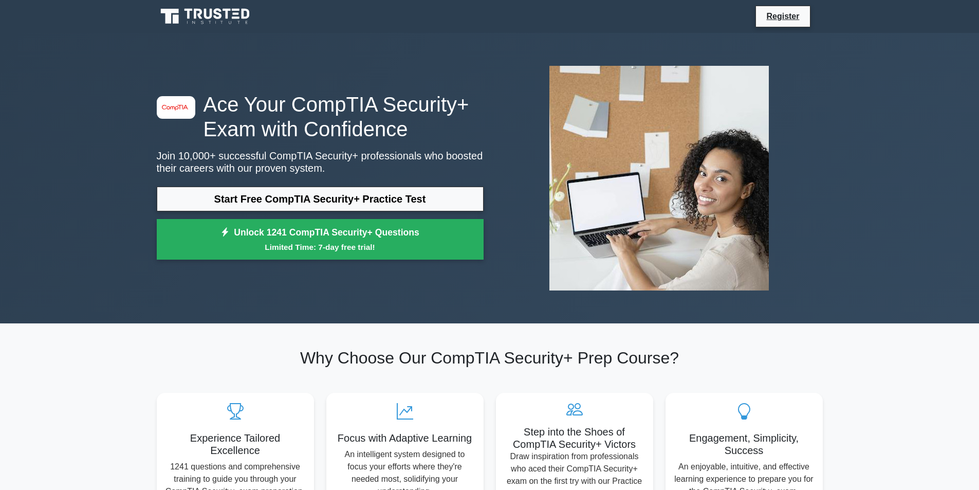  Describe the element at coordinates (320, 117) in the screenshot. I see `h1: Ace Your CompTIA Security+ Exam with Confidence` at that location.